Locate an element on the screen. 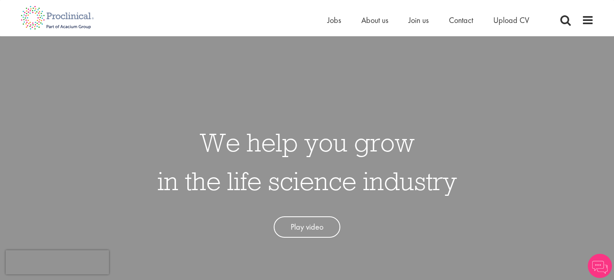  a: Upload CV is located at coordinates (511, 20).